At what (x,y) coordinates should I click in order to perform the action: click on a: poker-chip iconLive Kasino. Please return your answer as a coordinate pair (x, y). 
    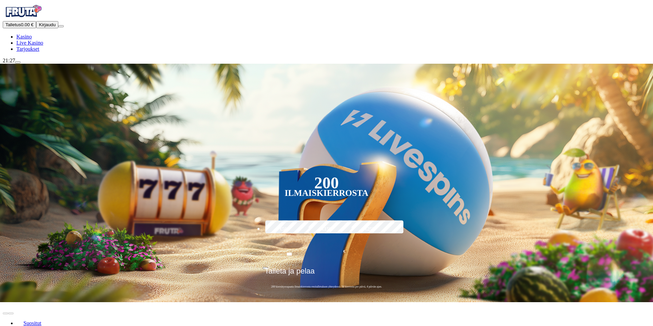
    Looking at the image, I should click on (30, 43).